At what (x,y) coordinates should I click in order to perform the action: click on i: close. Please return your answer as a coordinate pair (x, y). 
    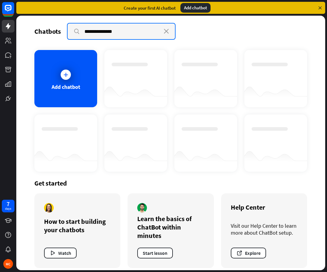
    Looking at the image, I should click on (166, 31).